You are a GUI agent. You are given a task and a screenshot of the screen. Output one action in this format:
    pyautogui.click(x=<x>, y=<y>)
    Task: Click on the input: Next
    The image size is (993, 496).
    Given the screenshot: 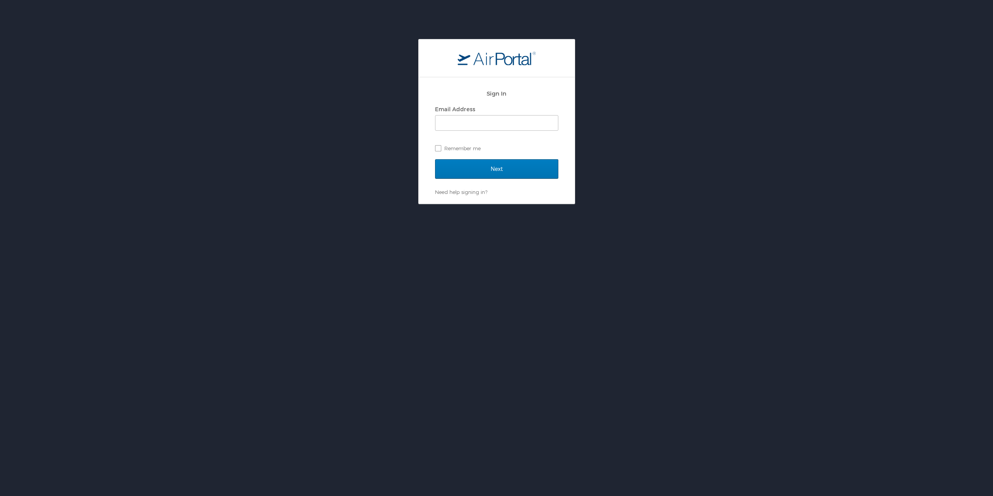 What is the action you would take?
    pyautogui.click(x=497, y=169)
    